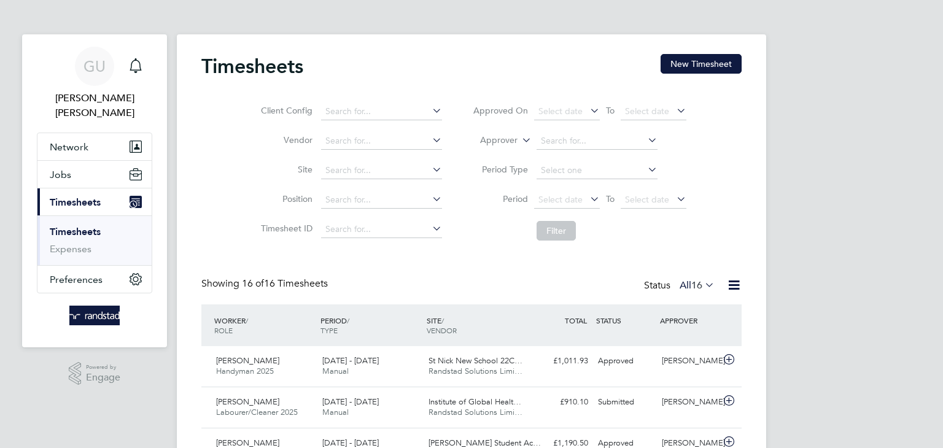 Image resolution: width=943 pixels, height=448 pixels. What do you see at coordinates (95, 191) in the screenshot?
I see `nav: Main navigation` at bounding box center [95, 191].